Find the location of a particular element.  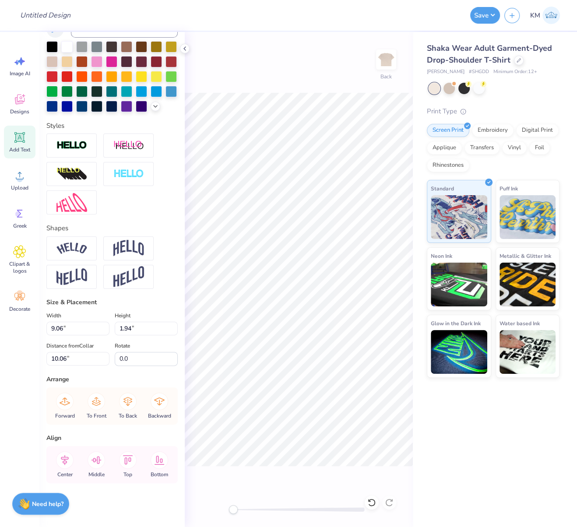

button: Save is located at coordinates (485, 15).